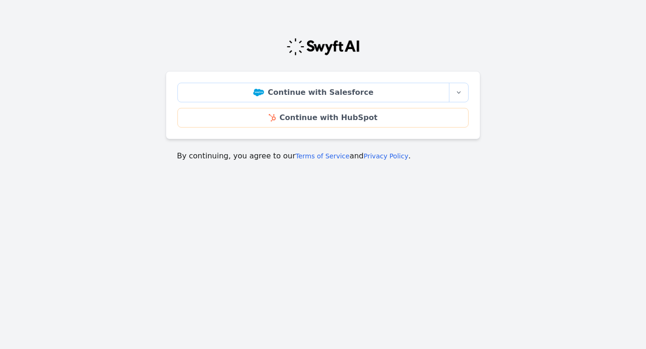  I want to click on p: By continuing, you agree to our and ., so click(323, 156).